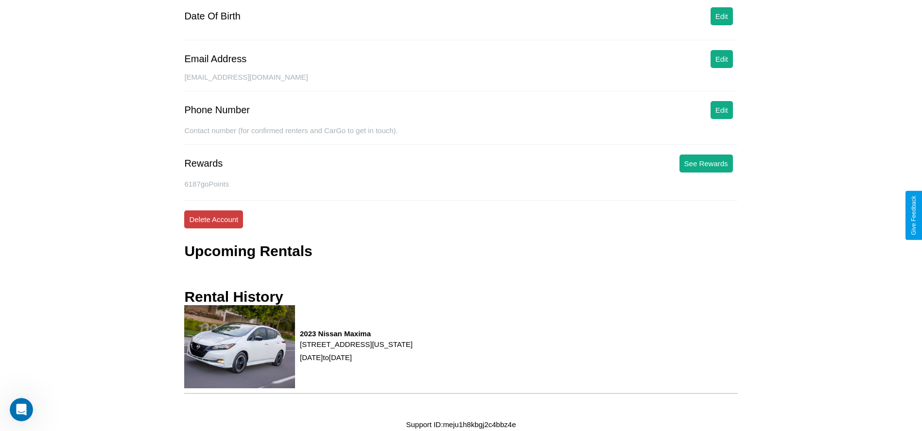  Describe the element at coordinates (706, 163) in the screenshot. I see `button: See Rewards` at that location.